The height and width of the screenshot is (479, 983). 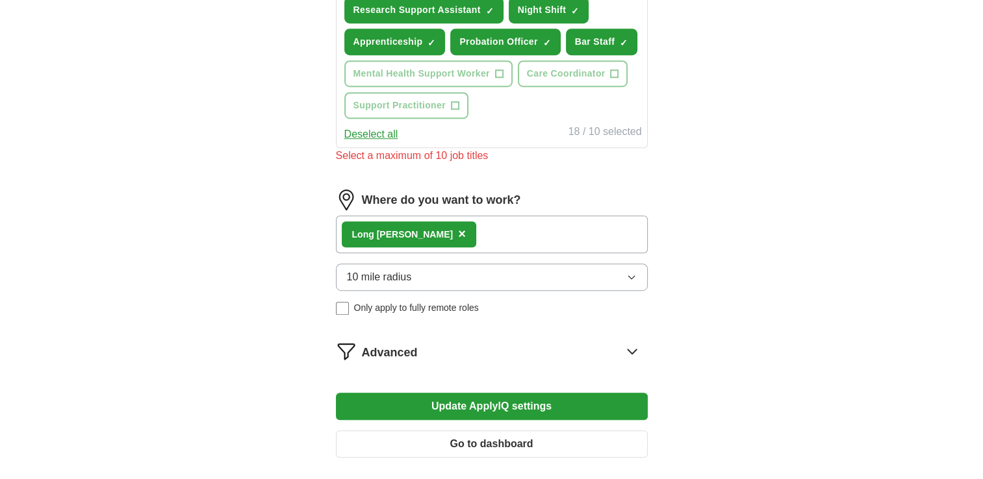 I want to click on span: Care Coordinator, so click(x=566, y=73).